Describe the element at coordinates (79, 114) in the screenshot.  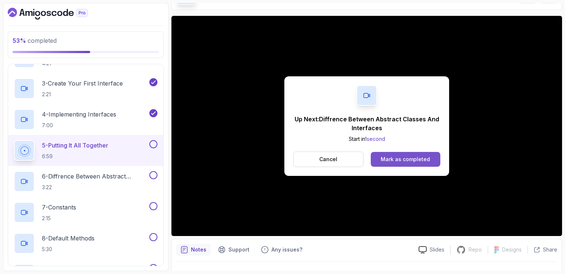
I see `p: 4 - Implementing Interfaces` at that location.